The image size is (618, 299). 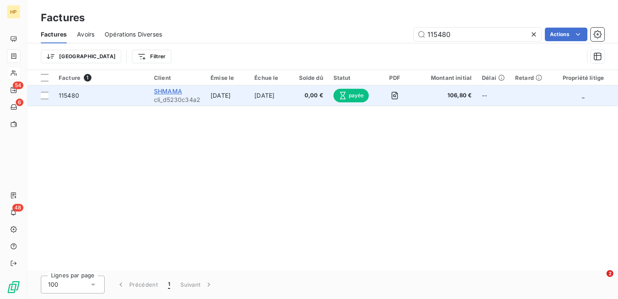 I want to click on span: cli_d5230c34a2, so click(x=177, y=100).